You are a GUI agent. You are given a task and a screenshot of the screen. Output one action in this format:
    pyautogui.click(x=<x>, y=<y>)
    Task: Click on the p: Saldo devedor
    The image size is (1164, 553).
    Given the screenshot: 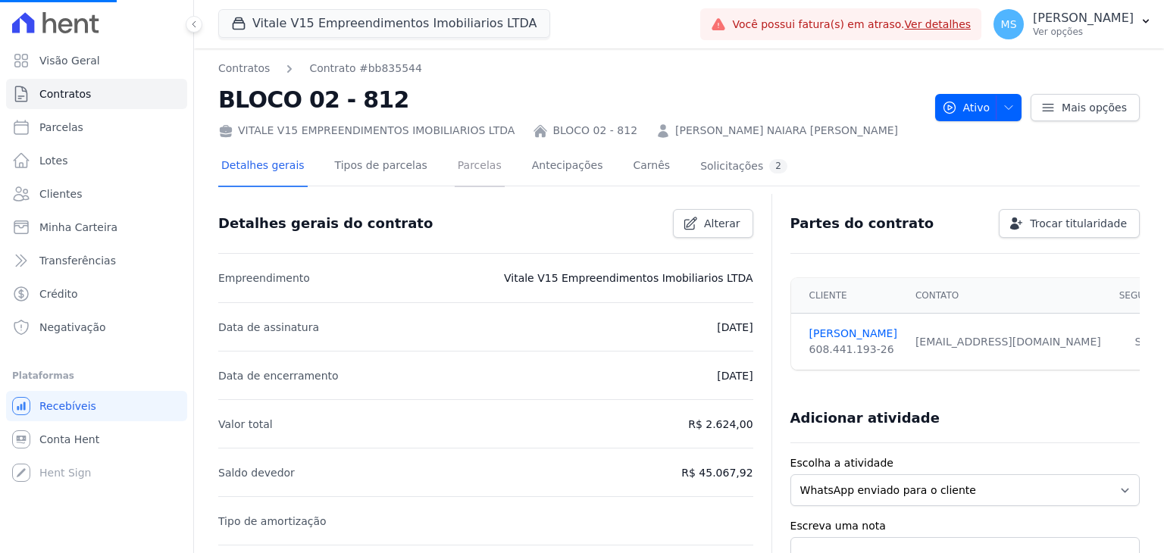 What is the action you would take?
    pyautogui.click(x=256, y=473)
    